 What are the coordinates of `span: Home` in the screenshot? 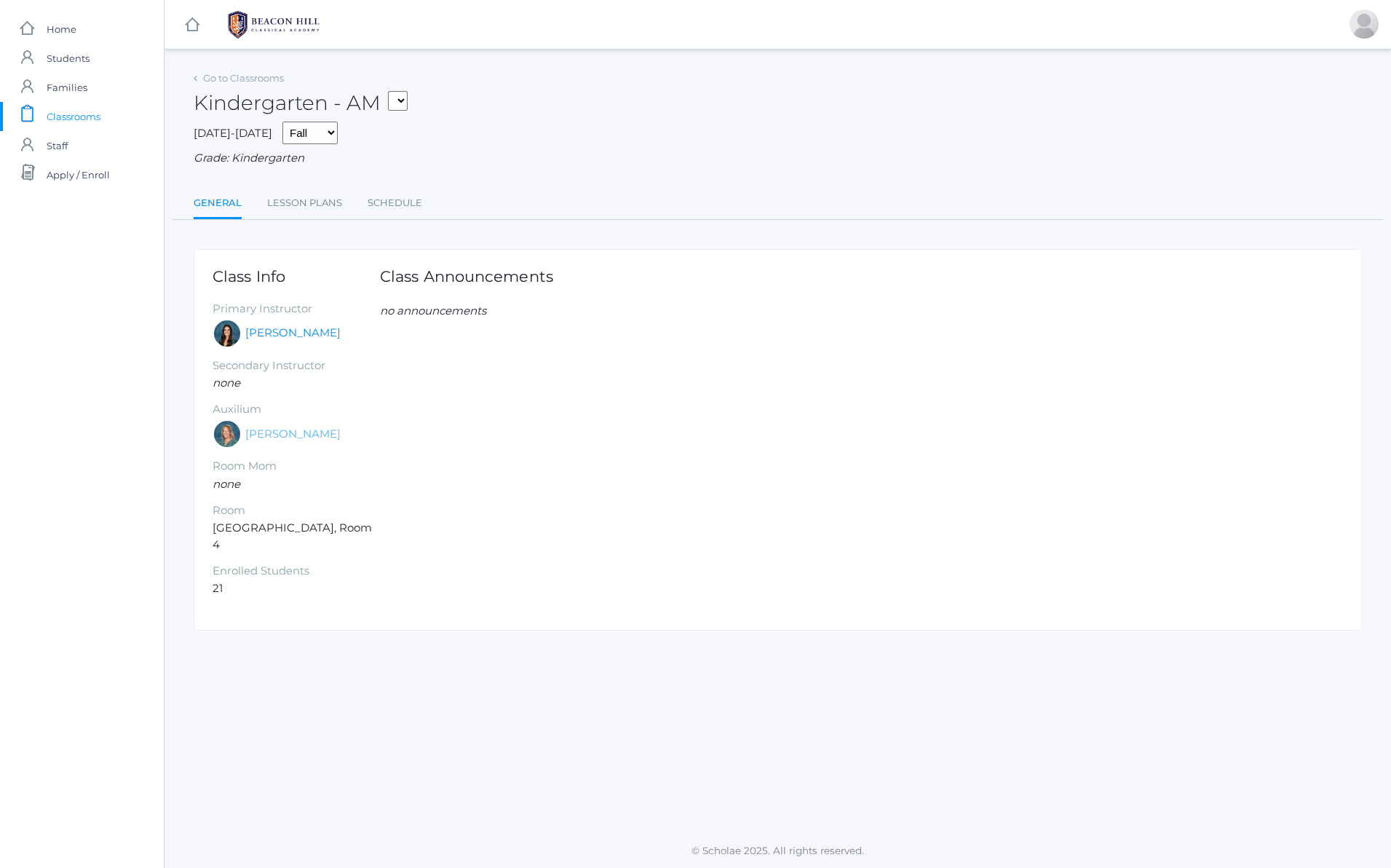 It's located at (61, 29).